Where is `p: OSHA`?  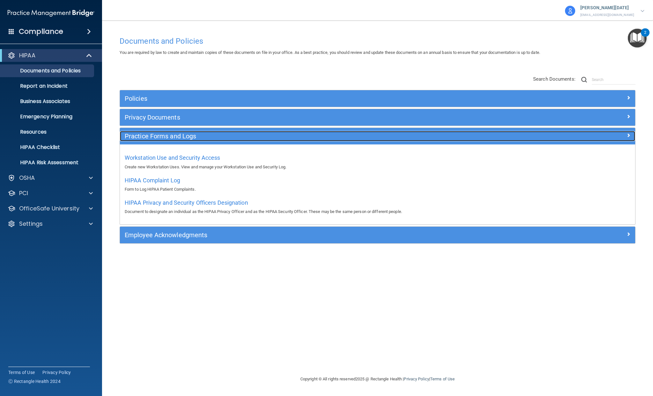
p: OSHA is located at coordinates (27, 178).